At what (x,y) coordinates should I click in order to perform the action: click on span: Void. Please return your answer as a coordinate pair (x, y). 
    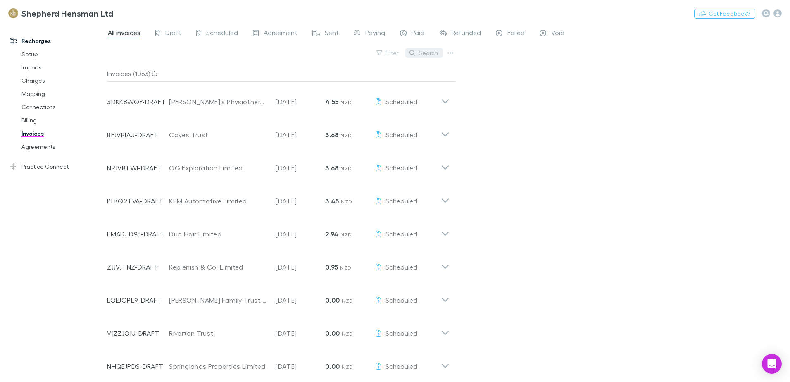
    Looking at the image, I should click on (558, 34).